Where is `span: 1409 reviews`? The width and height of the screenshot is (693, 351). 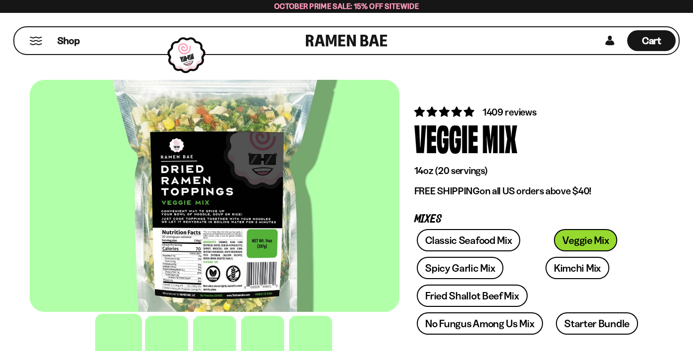
span: 1409 reviews is located at coordinates (510, 112).